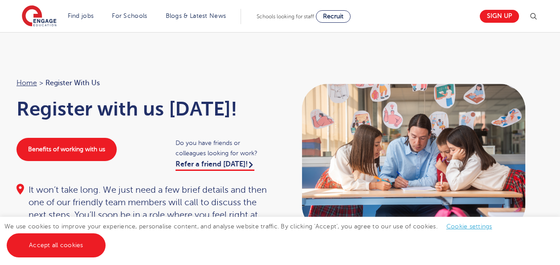 This screenshot has width=560, height=265. Describe the element at coordinates (333, 16) in the screenshot. I see `a: Recruit` at that location.